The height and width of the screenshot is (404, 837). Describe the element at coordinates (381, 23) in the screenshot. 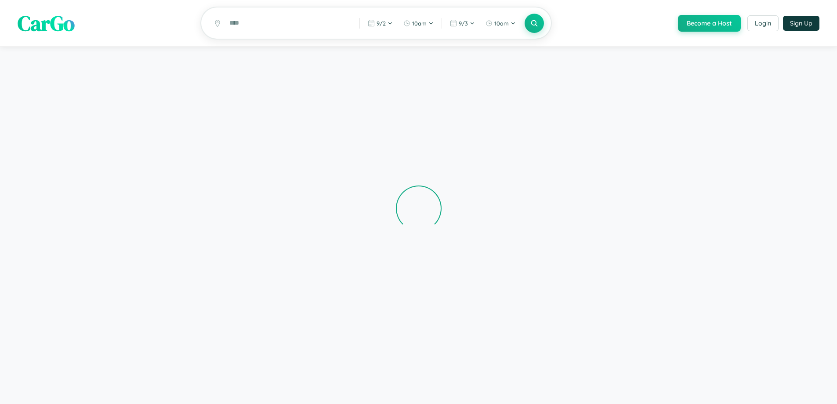

I see `span: 9 / 2` at that location.